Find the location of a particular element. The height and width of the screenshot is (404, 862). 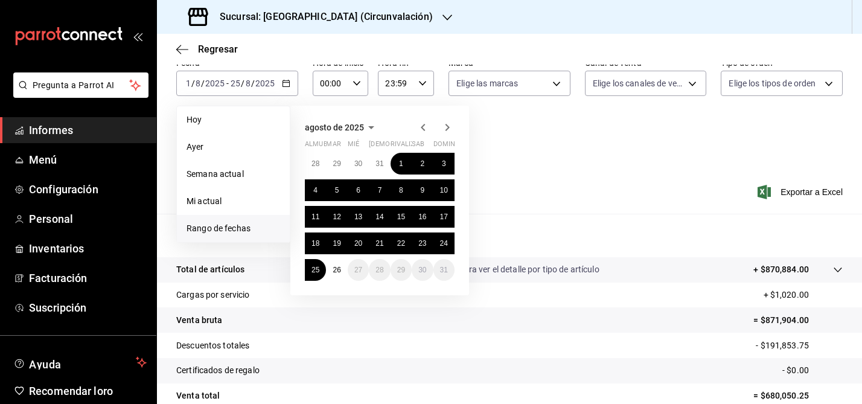

font: mié is located at coordinates (353, 144).